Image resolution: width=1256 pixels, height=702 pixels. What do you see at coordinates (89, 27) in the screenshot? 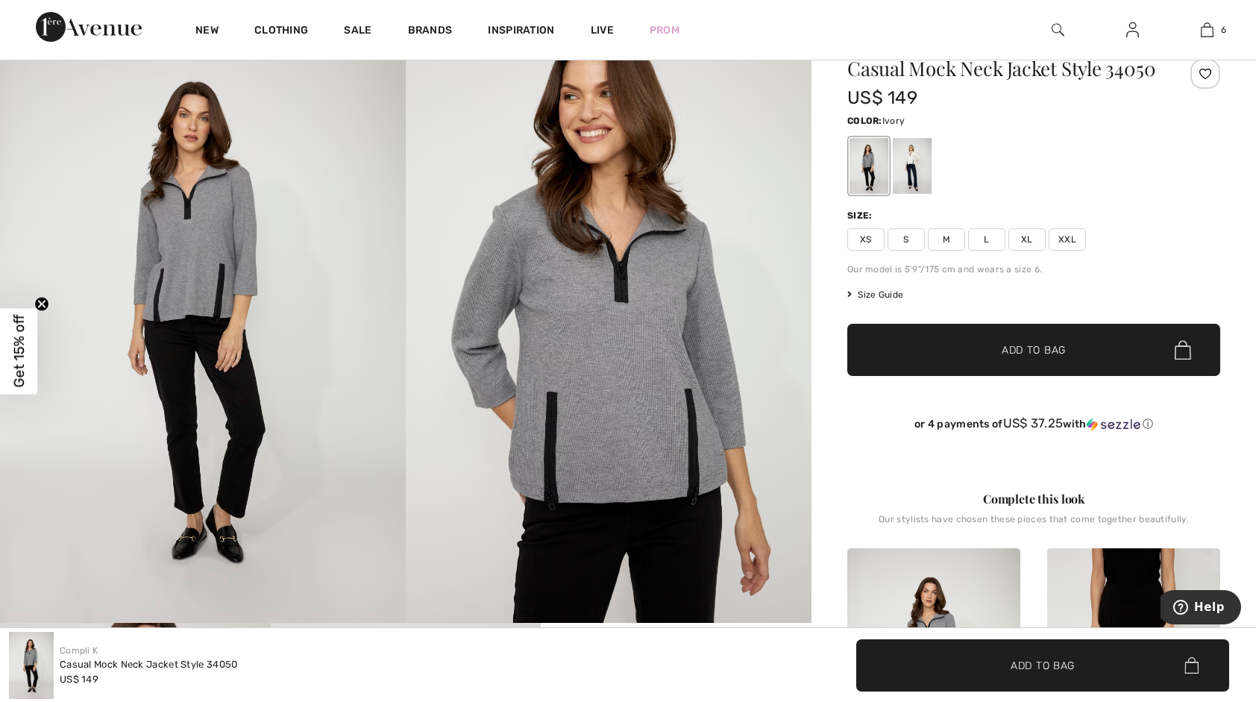
I see `a: 1ère Avenue` at bounding box center [89, 27].